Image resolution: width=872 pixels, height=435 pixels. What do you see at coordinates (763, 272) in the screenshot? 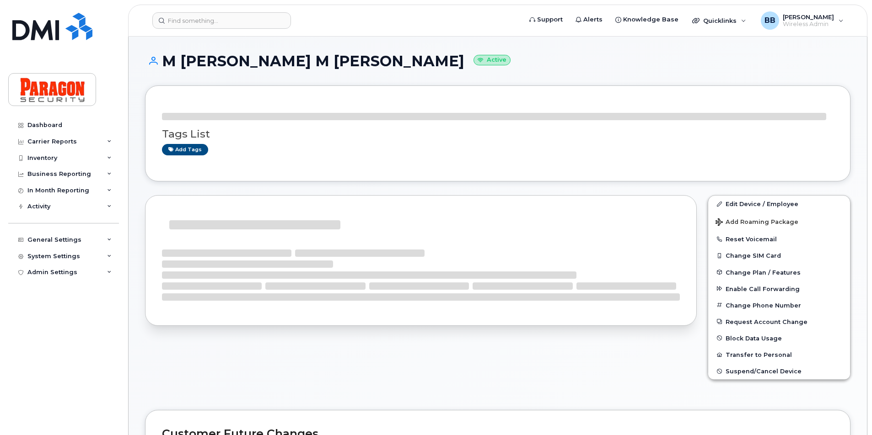
I see `span: Change Plan / Features` at bounding box center [763, 272].